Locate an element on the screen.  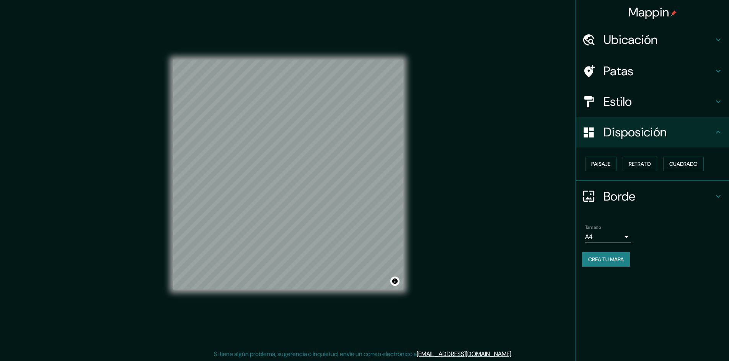
font: Ubicación is located at coordinates (630, 40).